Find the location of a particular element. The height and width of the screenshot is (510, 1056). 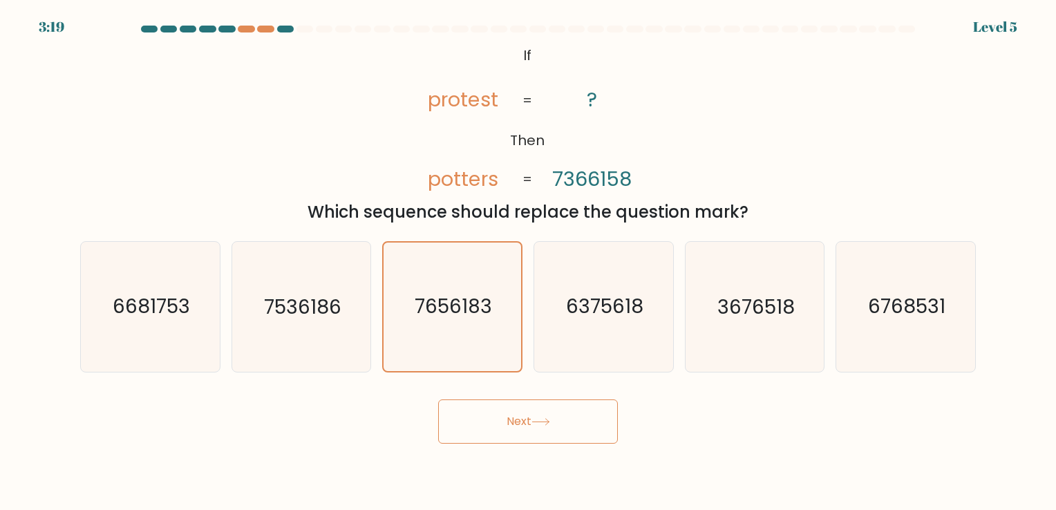

div: Which sequence should replace the question mark? is located at coordinates (528, 212).